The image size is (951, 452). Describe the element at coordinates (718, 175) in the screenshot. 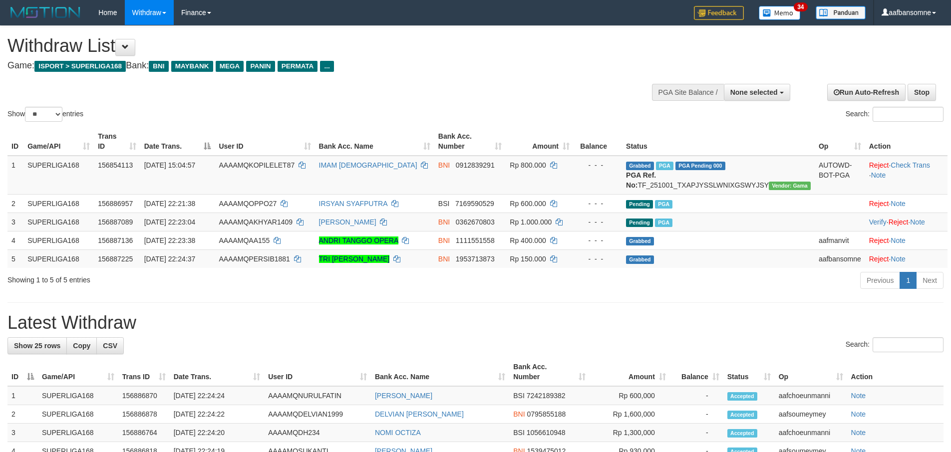

I see `td: TF_251001_TXAPJYSSLWNIXGSWYJSY` at that location.